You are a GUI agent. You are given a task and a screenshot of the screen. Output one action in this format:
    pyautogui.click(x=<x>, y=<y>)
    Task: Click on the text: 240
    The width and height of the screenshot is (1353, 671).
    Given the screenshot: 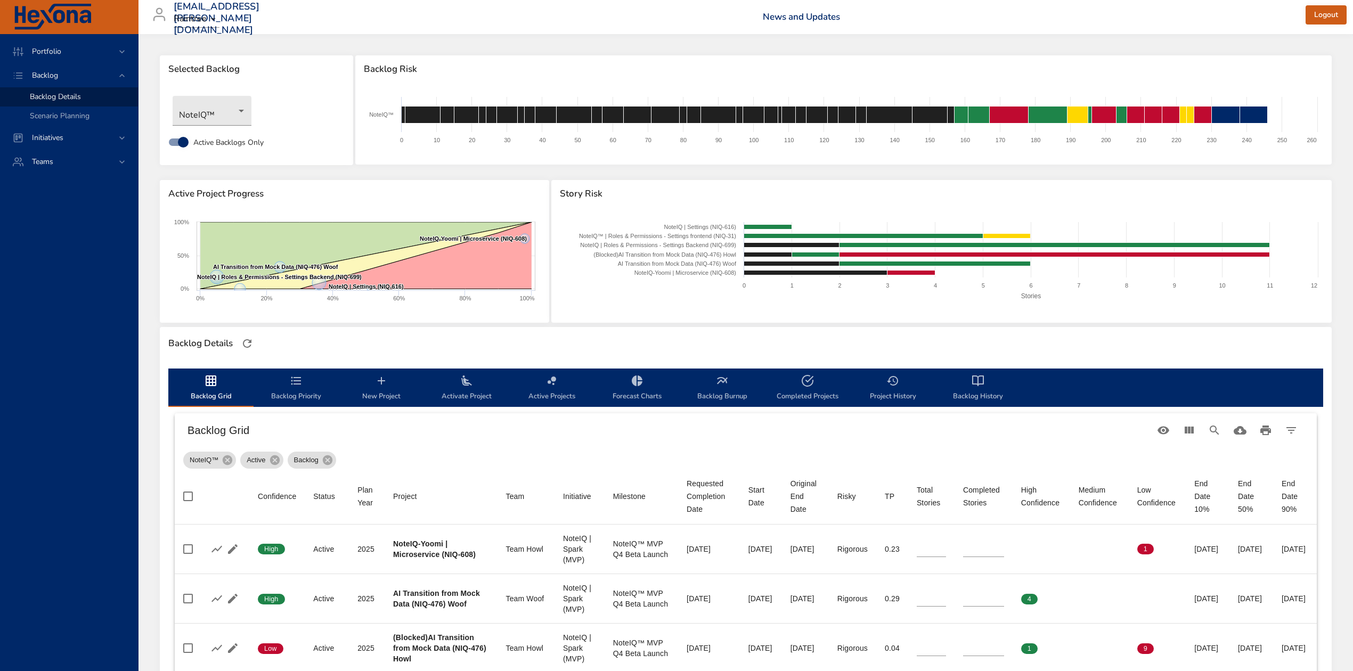 What is the action you would take?
    pyautogui.click(x=1247, y=140)
    